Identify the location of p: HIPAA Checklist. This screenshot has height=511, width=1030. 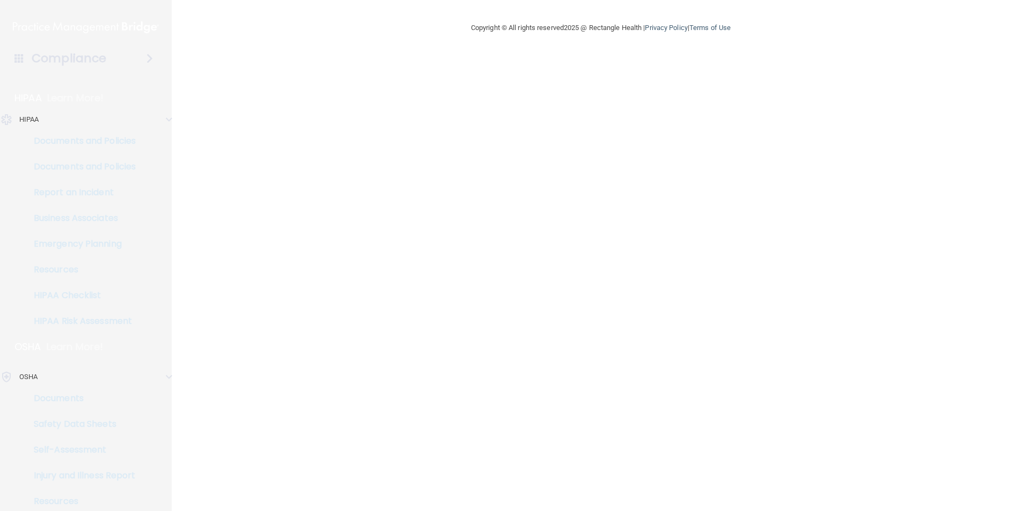
(80, 295).